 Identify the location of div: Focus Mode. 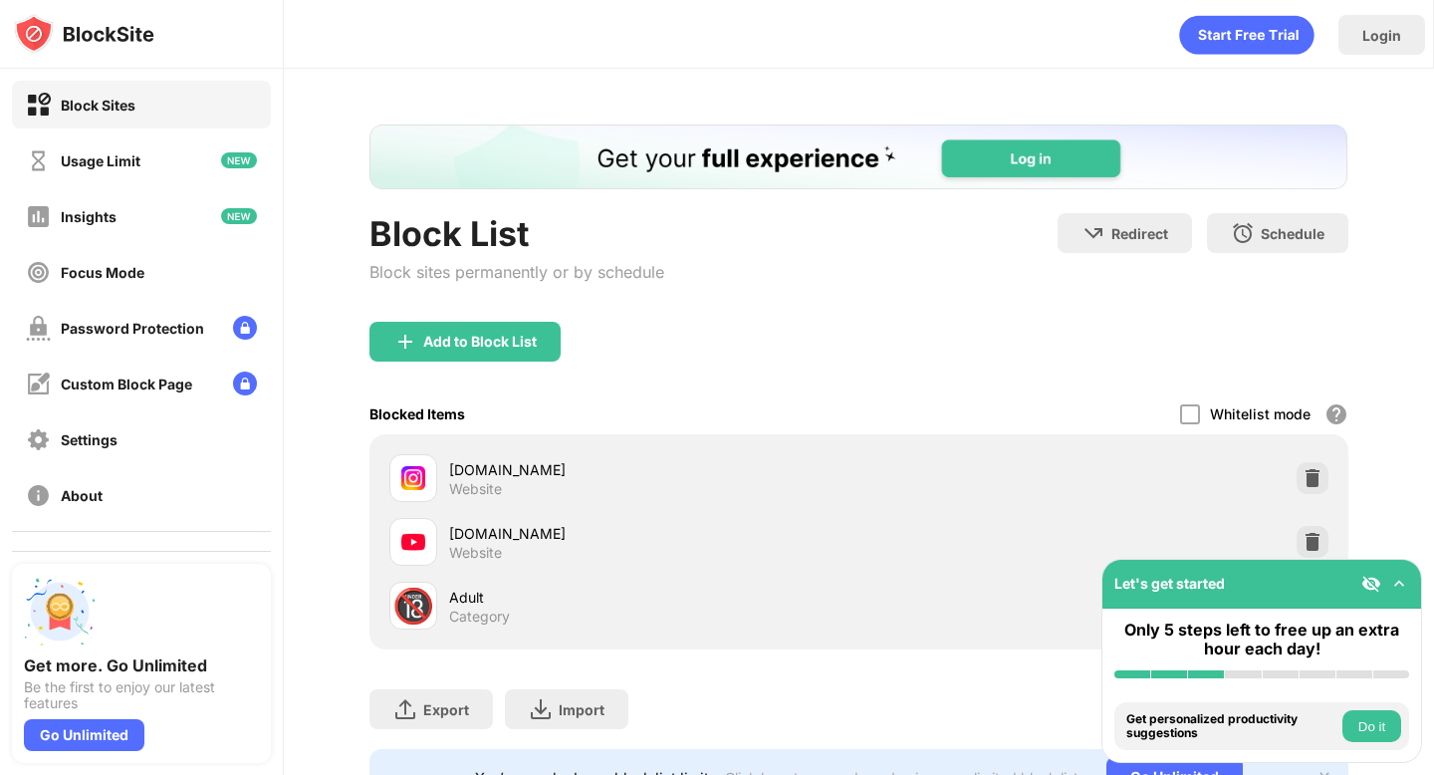
(103, 272).